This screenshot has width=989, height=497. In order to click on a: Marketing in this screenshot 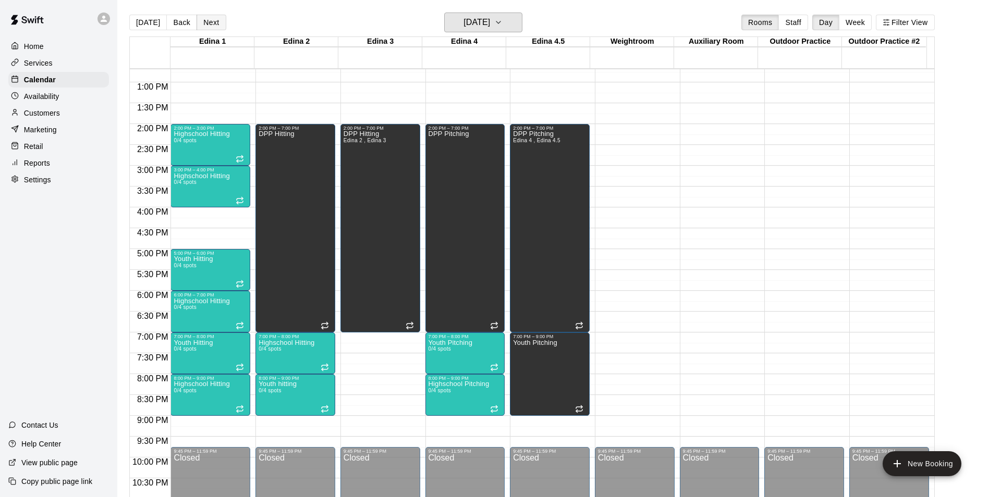, I will do `click(58, 130)`.